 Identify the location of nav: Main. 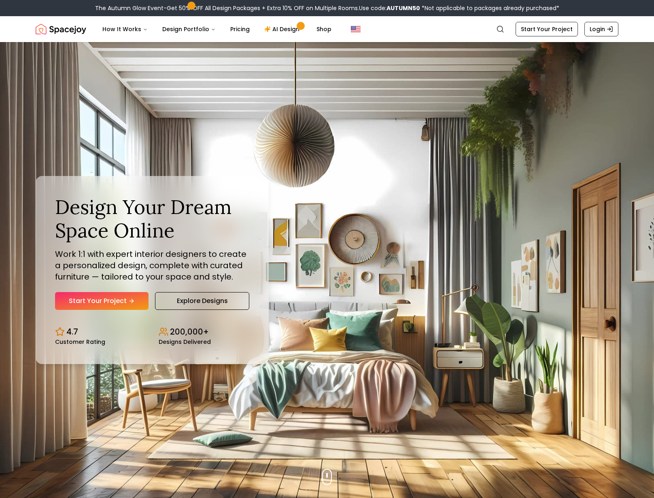
(217, 29).